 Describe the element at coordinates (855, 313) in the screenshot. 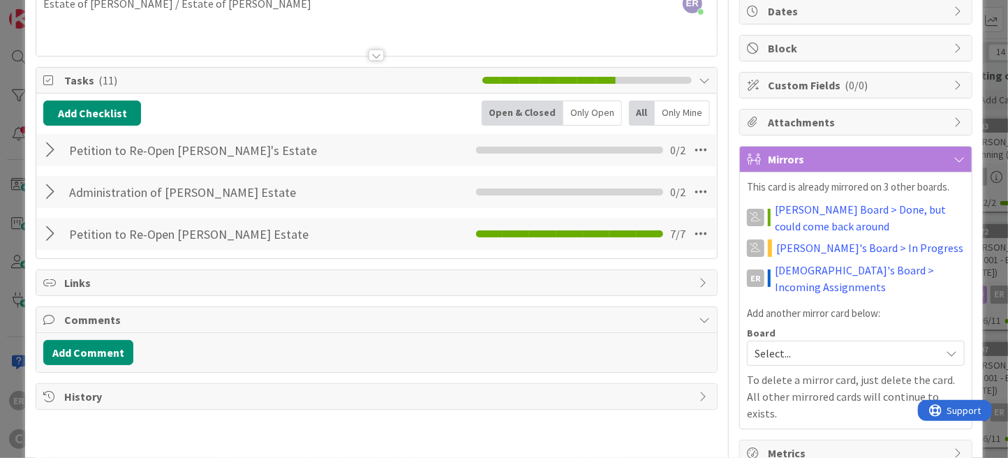

I see `p: Add another mirror card below:` at that location.